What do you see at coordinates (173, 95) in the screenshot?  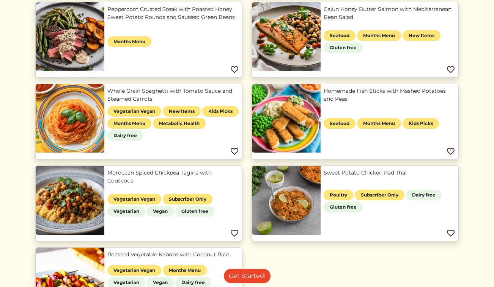 I see `a: Whole Grain Spaghetti with Tomato Sauce and Steamed Carrots` at bounding box center [173, 95].